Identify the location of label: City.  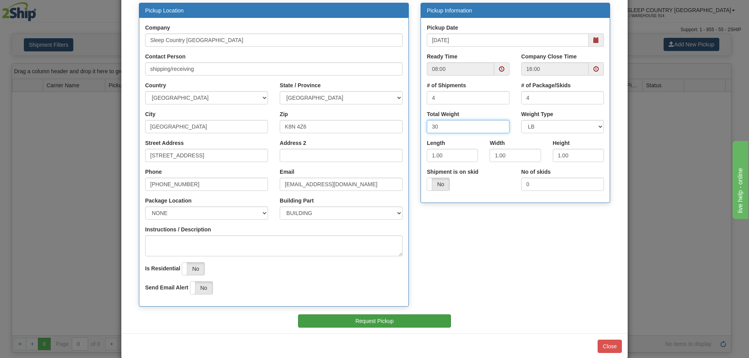
(150, 114).